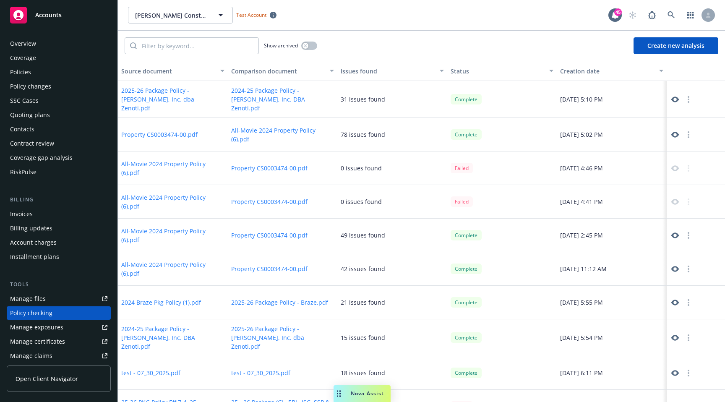 This screenshot has width=725, height=402. I want to click on div: Policies, so click(21, 72).